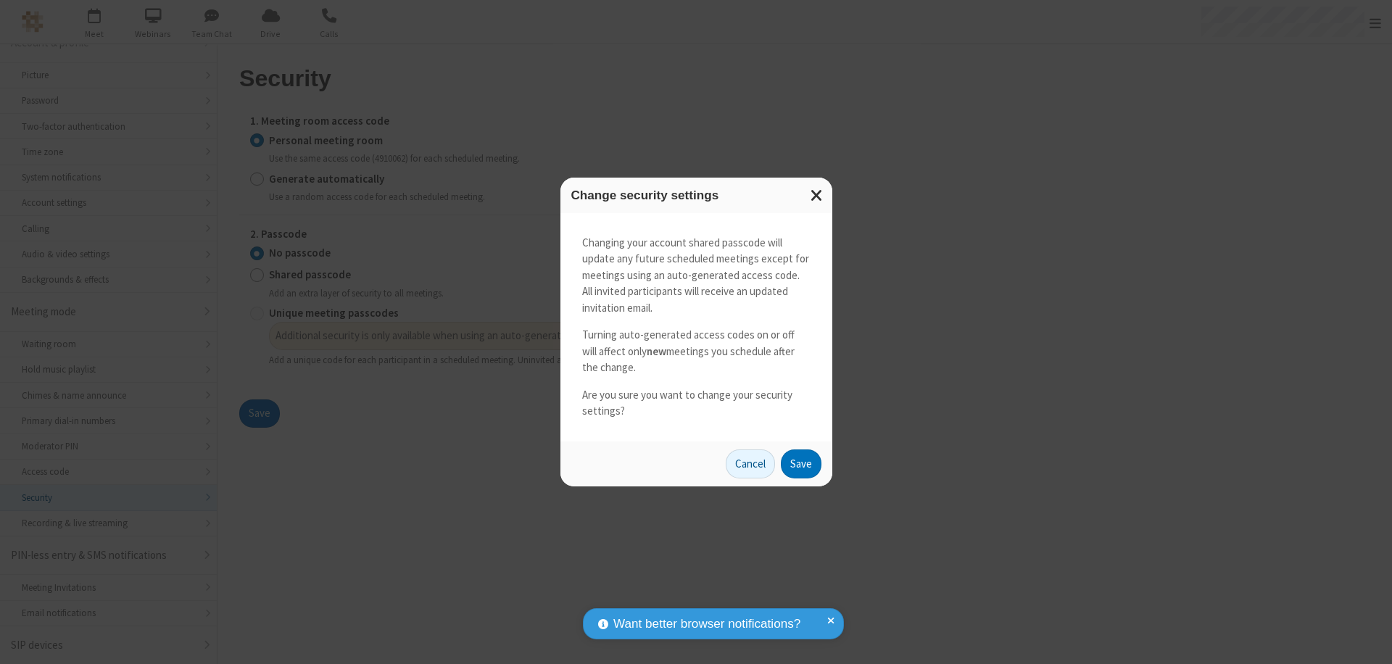  I want to click on button: Cancel, so click(750, 464).